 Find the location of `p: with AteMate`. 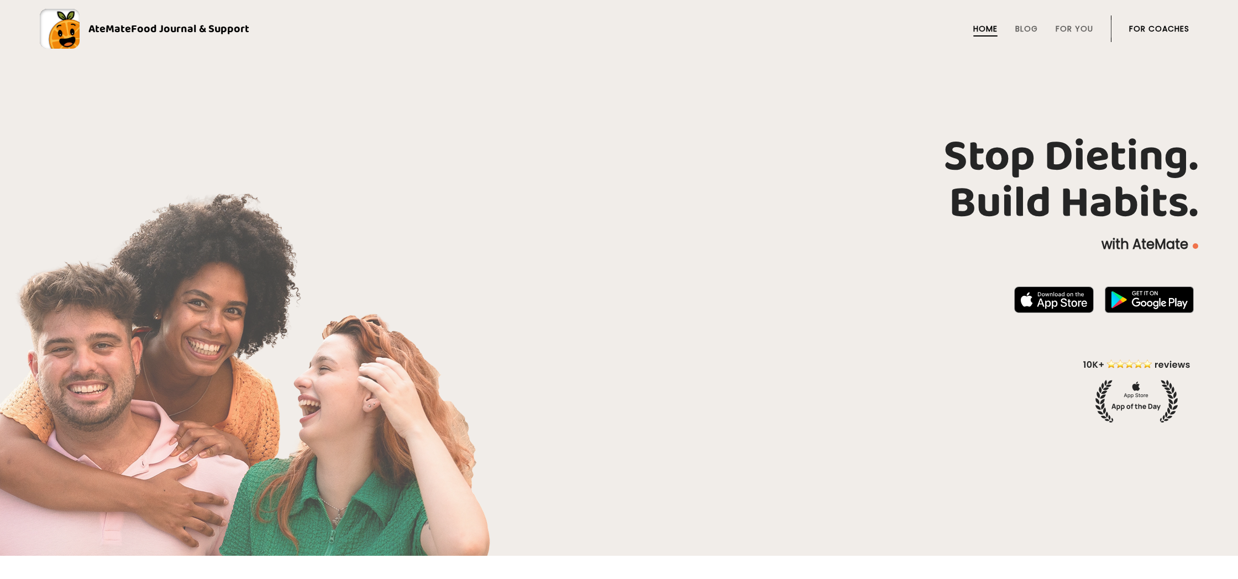

p: with AteMate is located at coordinates (619, 244).